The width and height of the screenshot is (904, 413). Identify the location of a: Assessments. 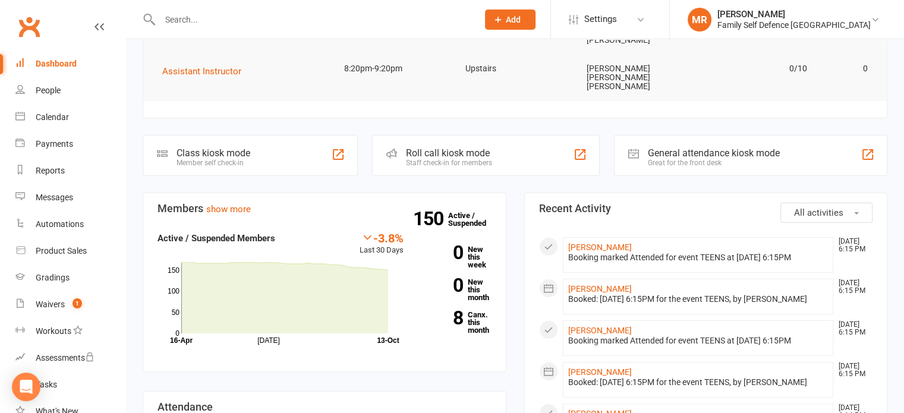
(70, 358).